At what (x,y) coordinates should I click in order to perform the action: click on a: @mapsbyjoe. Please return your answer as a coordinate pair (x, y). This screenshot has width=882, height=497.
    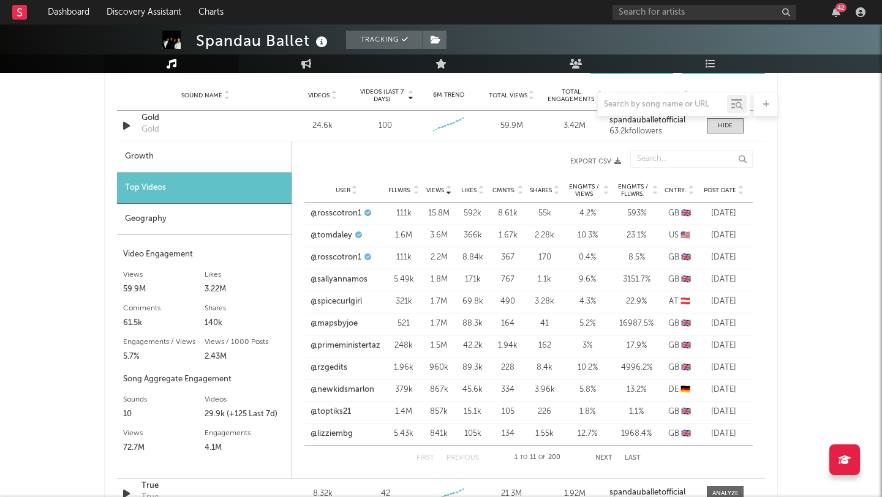
    Looking at the image, I should click on (334, 324).